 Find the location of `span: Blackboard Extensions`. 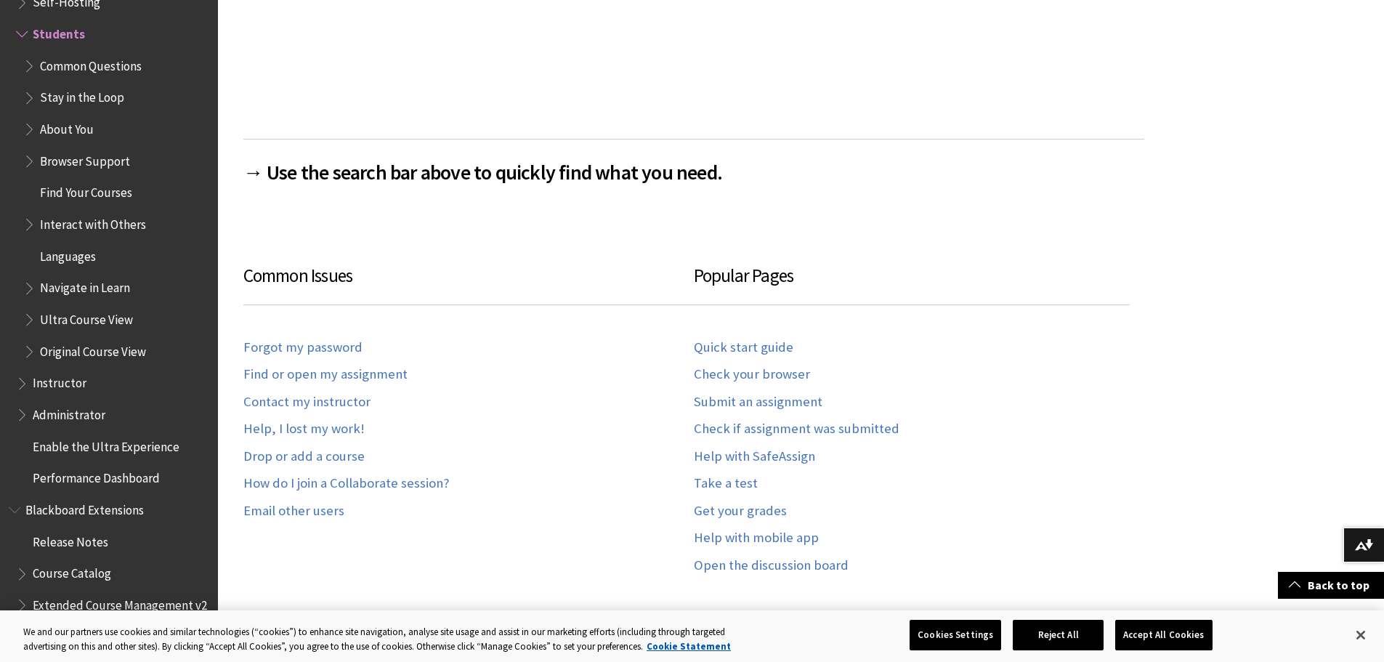

span: Blackboard Extensions is located at coordinates (84, 507).